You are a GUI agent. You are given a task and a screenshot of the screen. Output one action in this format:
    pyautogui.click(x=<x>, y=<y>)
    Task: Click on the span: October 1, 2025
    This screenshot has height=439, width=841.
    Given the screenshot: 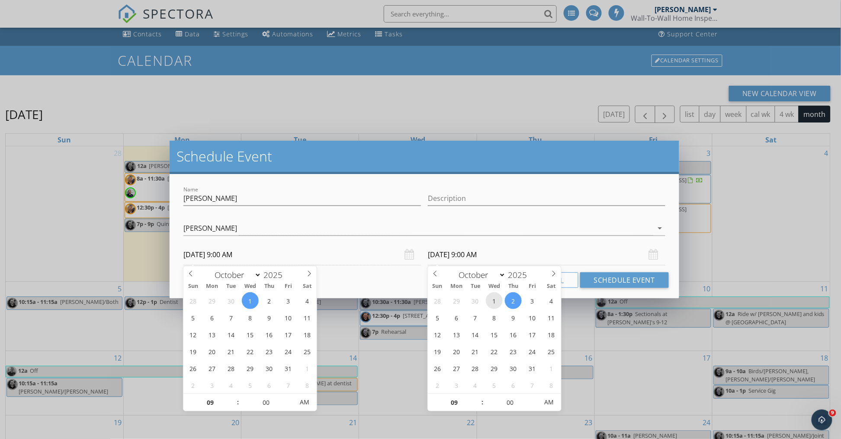 What is the action you would take?
    pyautogui.click(x=494, y=300)
    